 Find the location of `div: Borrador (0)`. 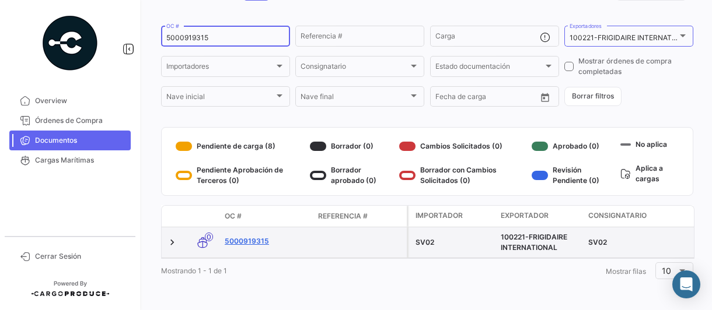

div: Borrador (0) is located at coordinates (352, 146).